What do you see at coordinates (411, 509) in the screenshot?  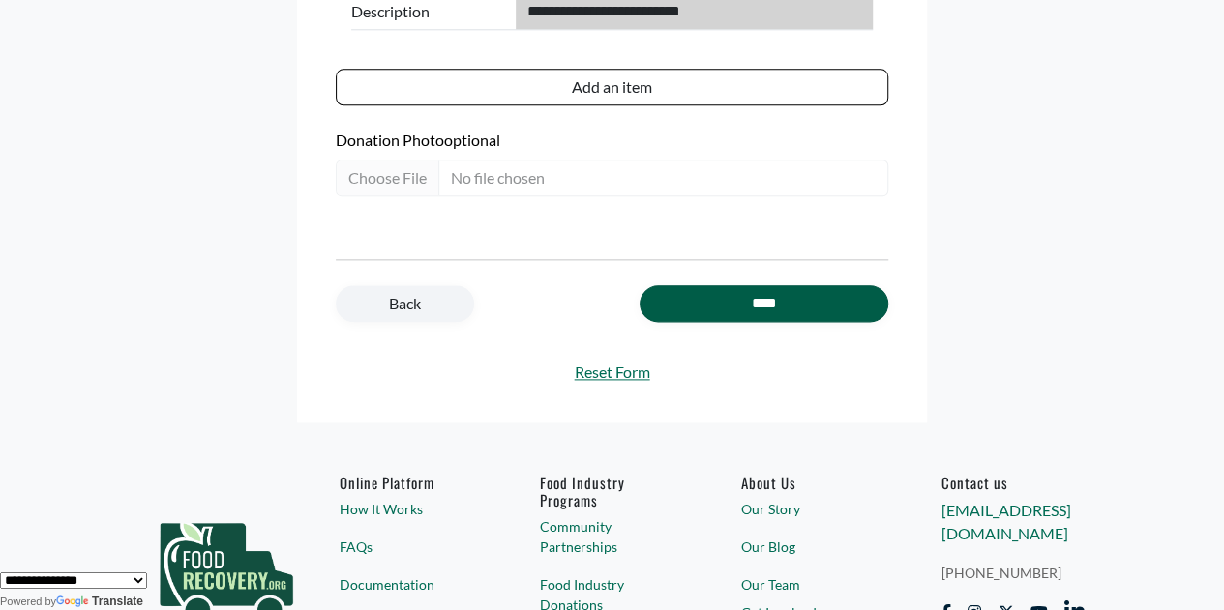 I see `a: How It Works` at bounding box center [411, 509].